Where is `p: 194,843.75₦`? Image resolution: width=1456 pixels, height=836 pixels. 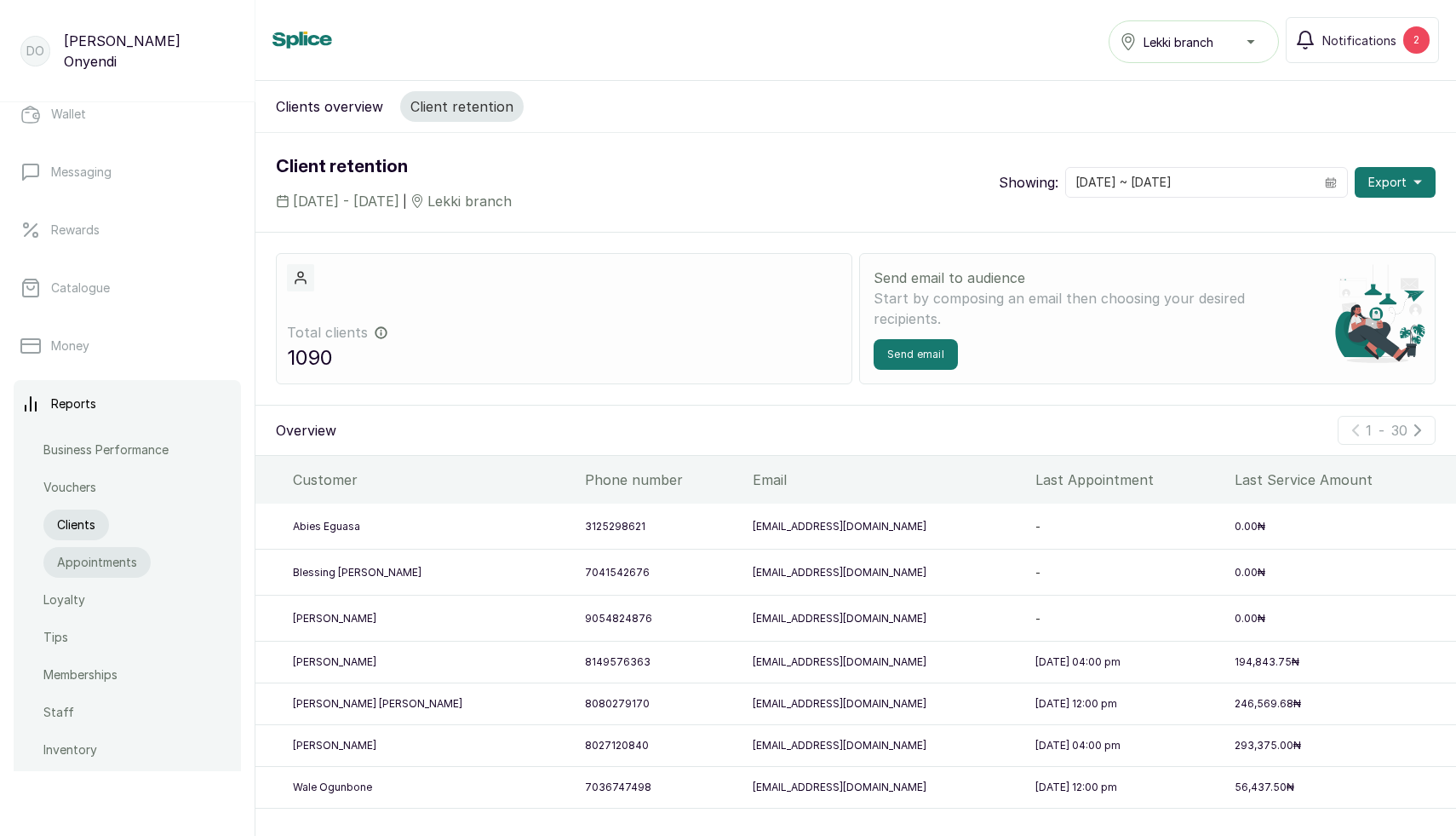 p: 194,843.75₦ is located at coordinates (1342, 662).